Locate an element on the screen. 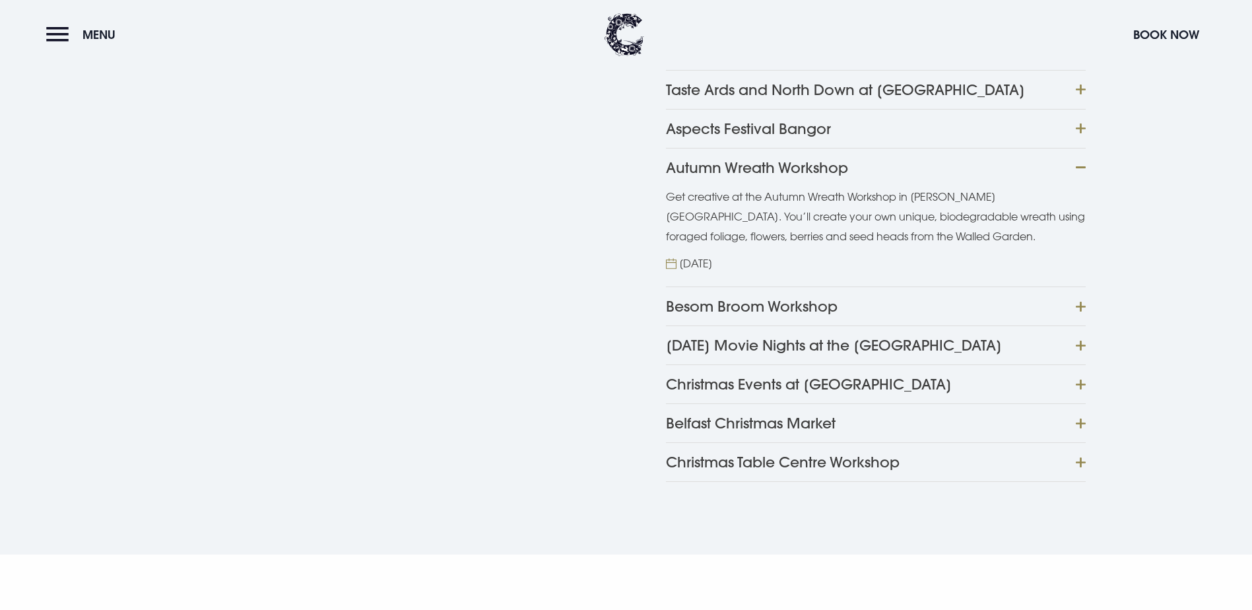 This screenshot has width=1252, height=610. button: Belfast Christmas Market is located at coordinates (876, 422).